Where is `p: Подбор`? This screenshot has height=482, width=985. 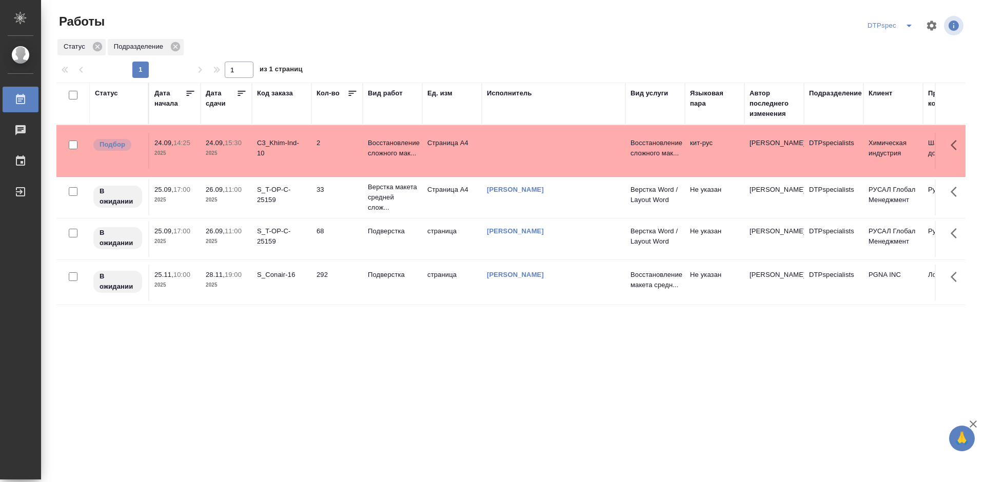 p: Подбор is located at coordinates (112, 145).